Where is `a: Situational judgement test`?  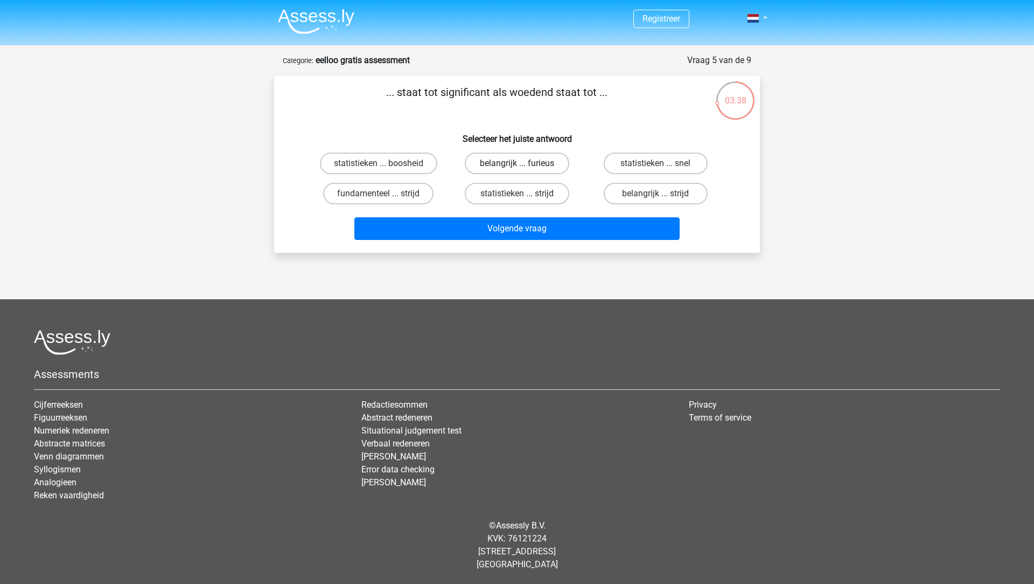
a: Situational judgement test is located at coordinates (412, 430).